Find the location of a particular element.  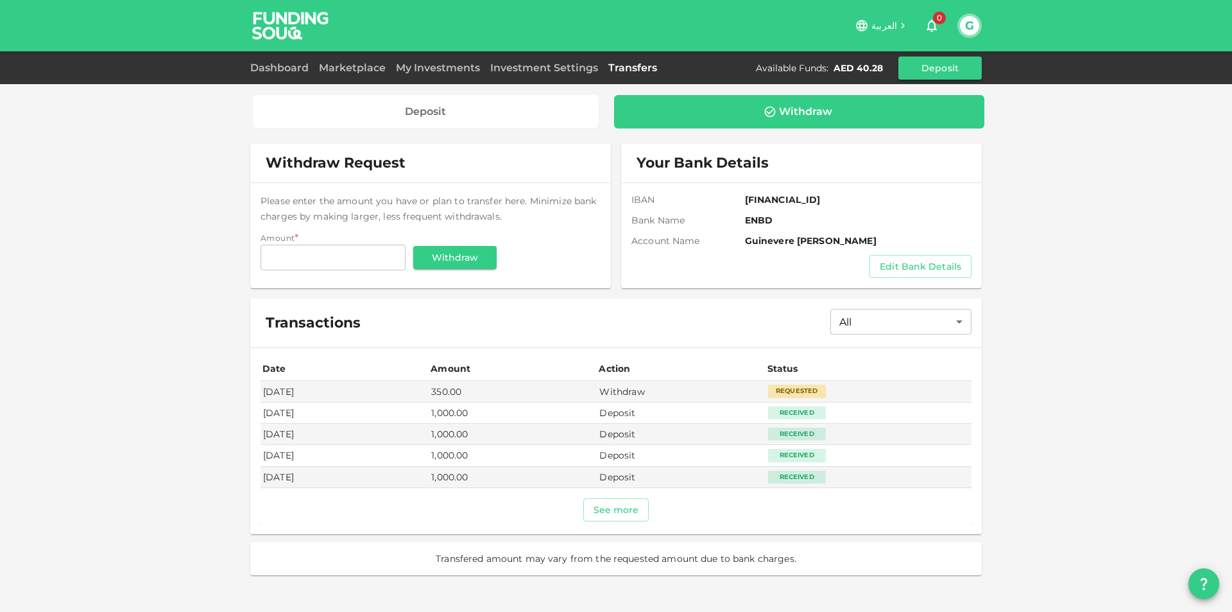

span: Account name is located at coordinates (688, 241).